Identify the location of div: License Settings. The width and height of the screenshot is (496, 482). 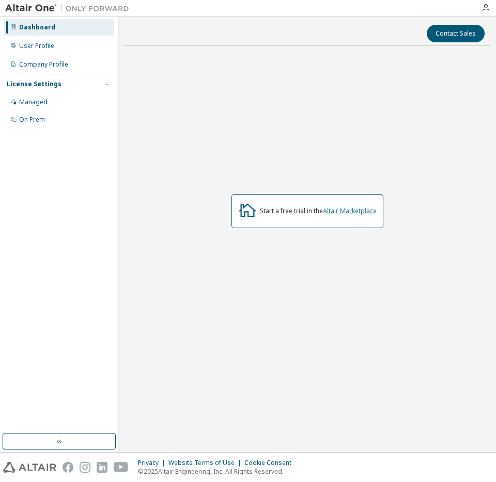
(34, 84).